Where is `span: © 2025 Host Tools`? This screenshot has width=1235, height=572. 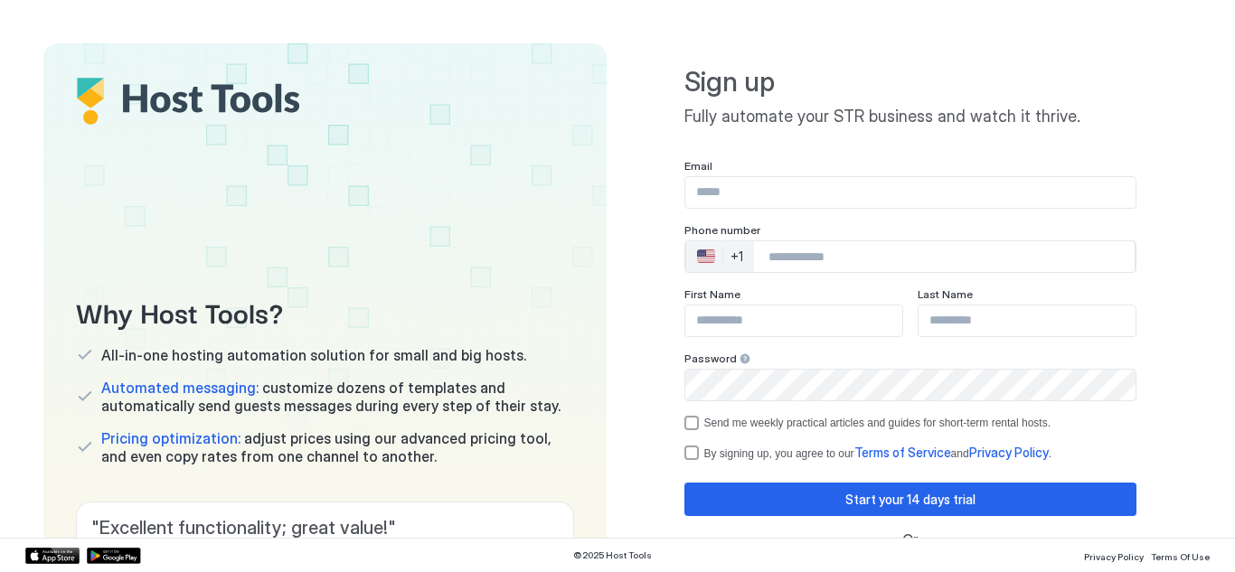
span: © 2025 Host Tools is located at coordinates (612, 555).